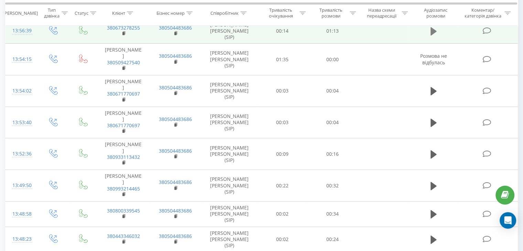  What do you see at coordinates (119, 13) in the screenshot?
I see `div: Клієнт` at bounding box center [119, 13].